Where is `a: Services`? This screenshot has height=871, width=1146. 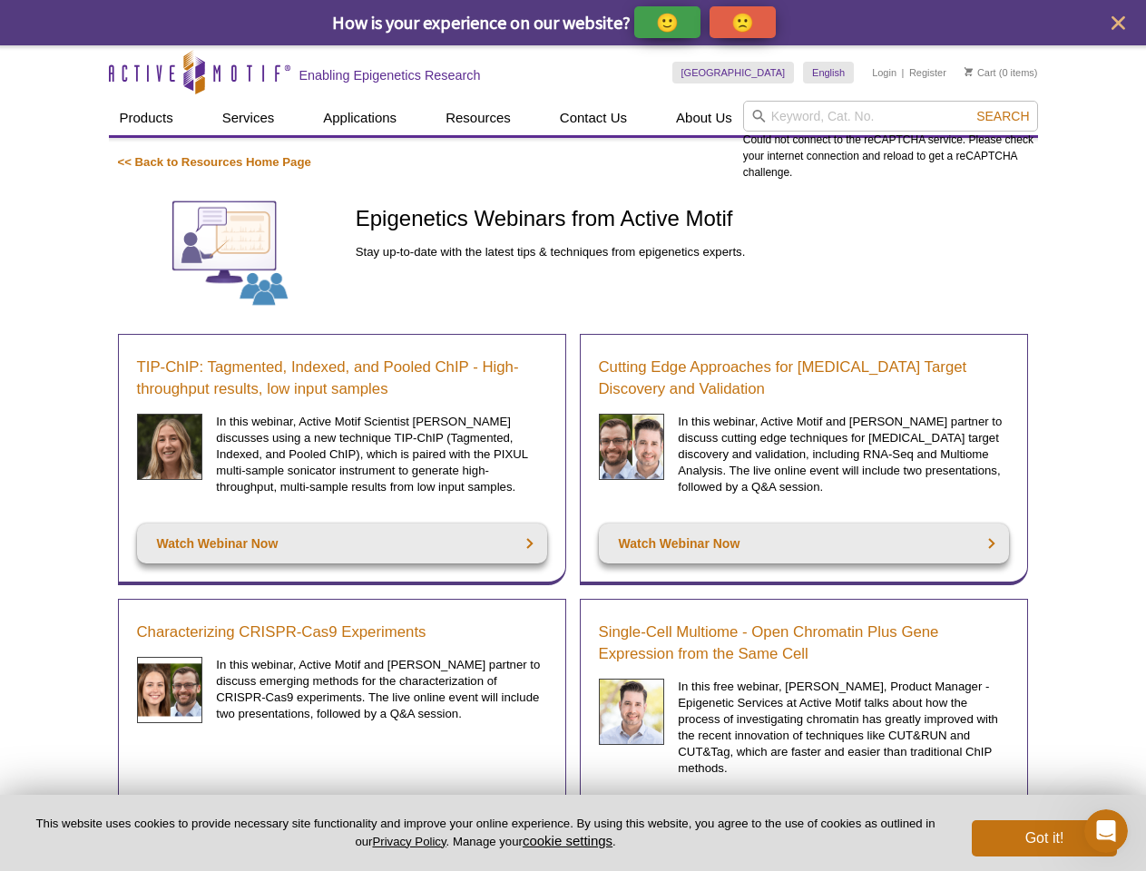
a: Services is located at coordinates (249, 118).